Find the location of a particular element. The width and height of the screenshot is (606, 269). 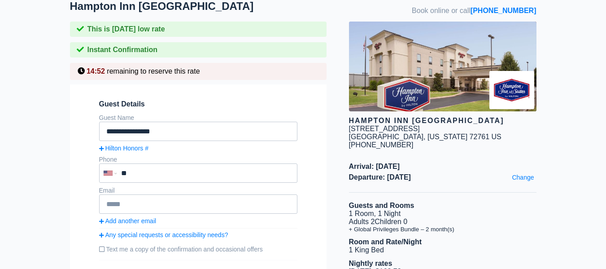

img: hotel image is located at coordinates (443, 66).